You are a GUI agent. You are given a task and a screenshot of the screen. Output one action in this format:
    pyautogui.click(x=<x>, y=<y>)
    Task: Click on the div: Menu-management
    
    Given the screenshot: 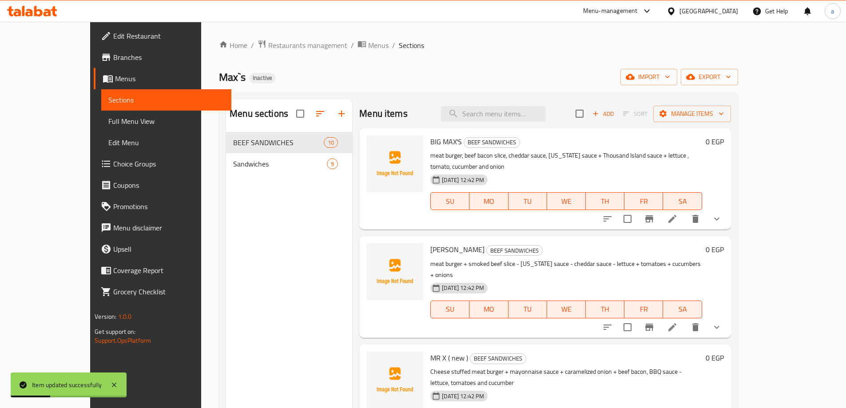 What is the action you would take?
    pyautogui.click(x=610, y=11)
    